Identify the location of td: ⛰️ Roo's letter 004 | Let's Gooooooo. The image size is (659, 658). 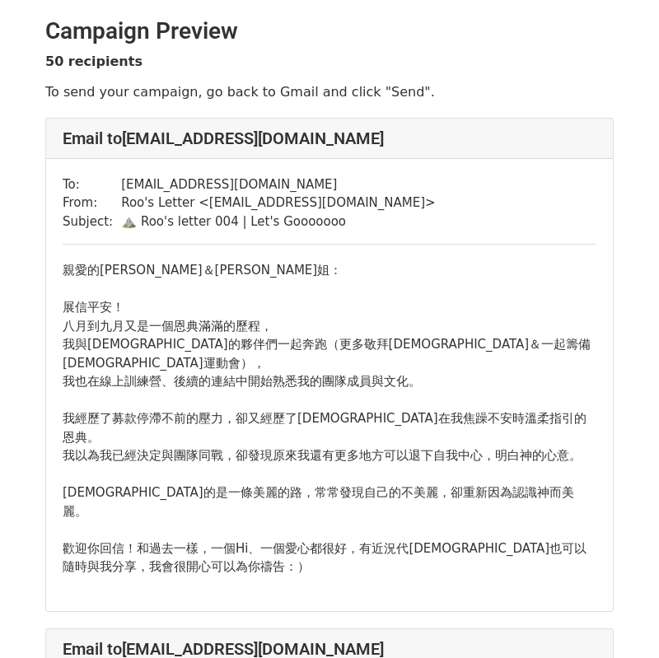
(278, 222).